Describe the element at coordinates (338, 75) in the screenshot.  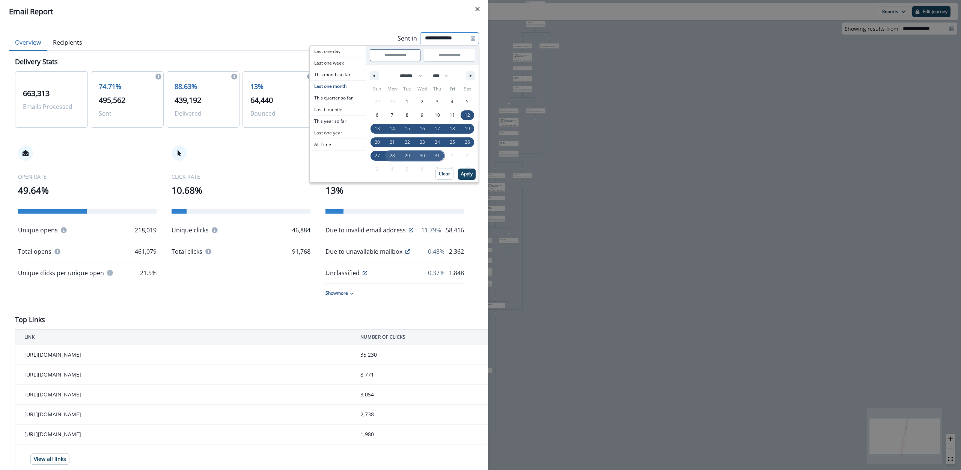
I see `span: This month so far` at that location.